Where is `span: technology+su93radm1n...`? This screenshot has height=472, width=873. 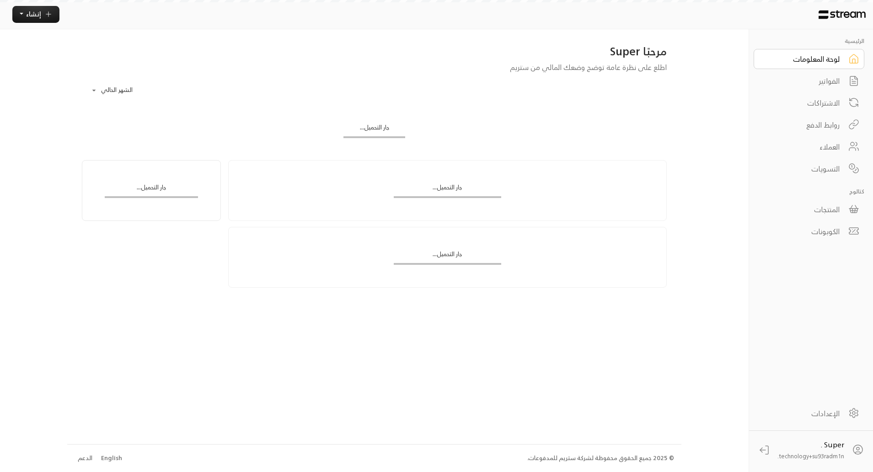 span: technology+su93radm1n... is located at coordinates (810, 456).